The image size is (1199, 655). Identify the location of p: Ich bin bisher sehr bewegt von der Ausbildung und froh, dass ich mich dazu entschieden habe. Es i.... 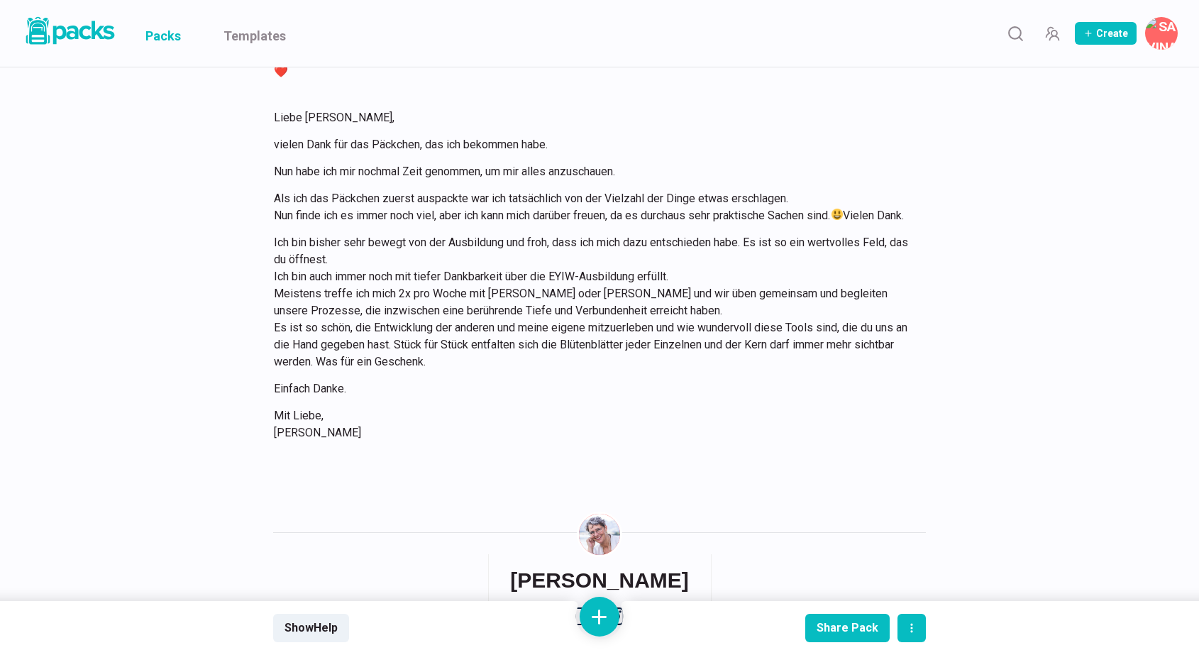
(591, 302).